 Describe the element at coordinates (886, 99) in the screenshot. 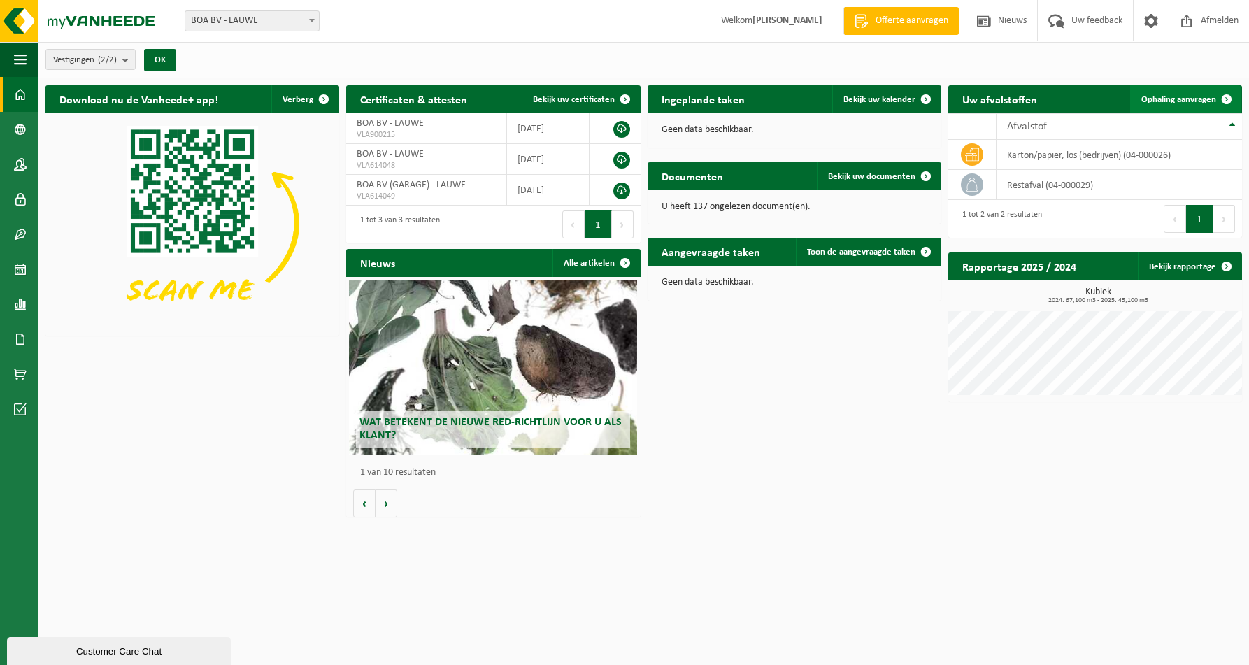

I see `a: Bekijk uw kalender` at that location.